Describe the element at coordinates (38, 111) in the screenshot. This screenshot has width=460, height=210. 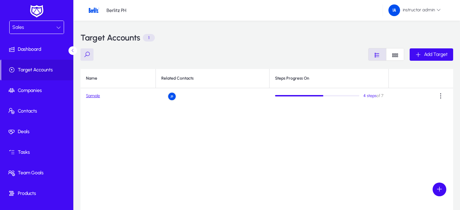
I see `a: Contacts` at that location.